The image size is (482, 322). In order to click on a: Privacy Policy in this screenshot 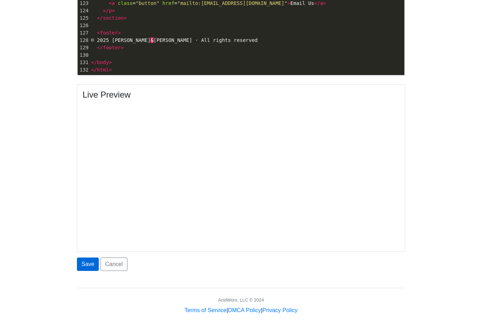, I will do `click(280, 312)`.